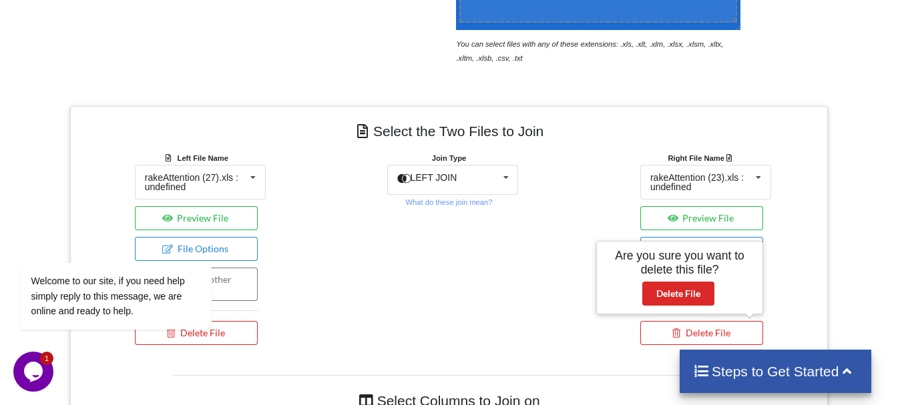  What do you see at coordinates (702, 249) in the screenshot?
I see `button: File Options` at bounding box center [702, 249].